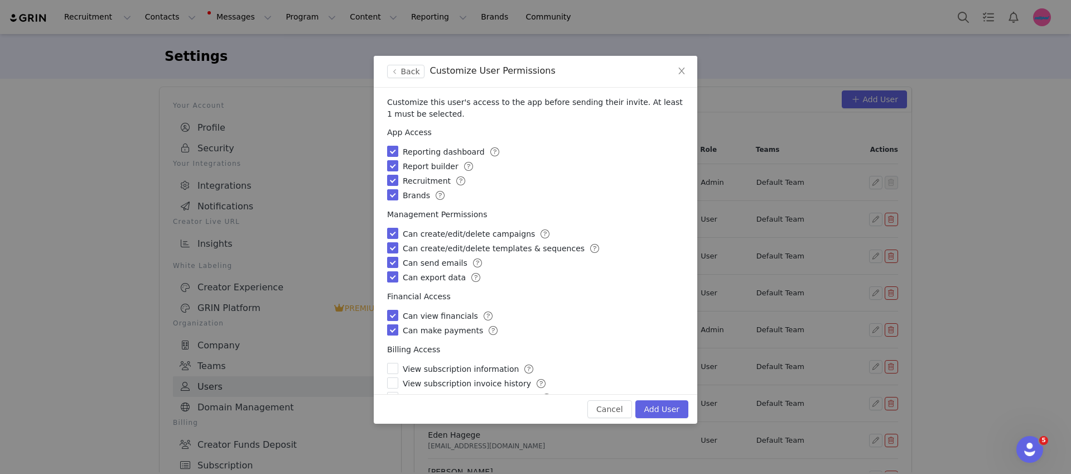  I want to click on span: 5, so click(1044, 440).